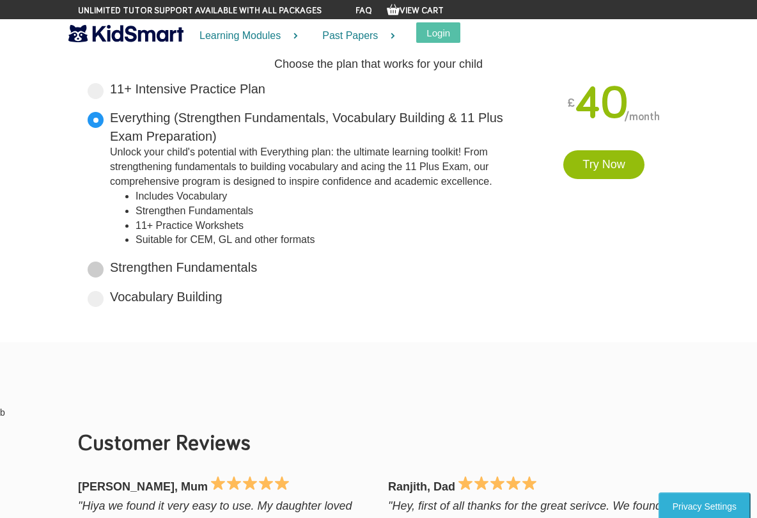 The width and height of the screenshot is (757, 518). What do you see at coordinates (245, 36) in the screenshot?
I see `a: Learning Modules` at bounding box center [245, 36].